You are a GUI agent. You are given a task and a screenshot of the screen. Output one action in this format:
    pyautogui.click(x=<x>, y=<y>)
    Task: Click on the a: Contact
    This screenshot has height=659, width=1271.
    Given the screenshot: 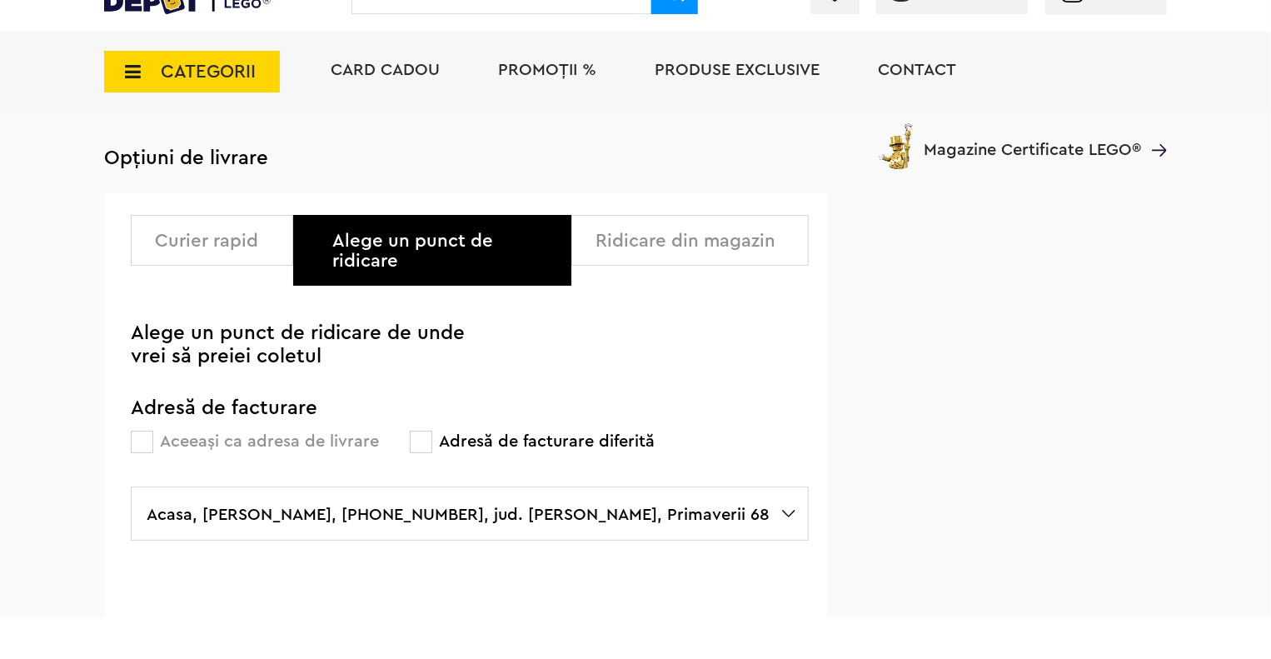 What is the action you would take?
    pyautogui.click(x=917, y=70)
    